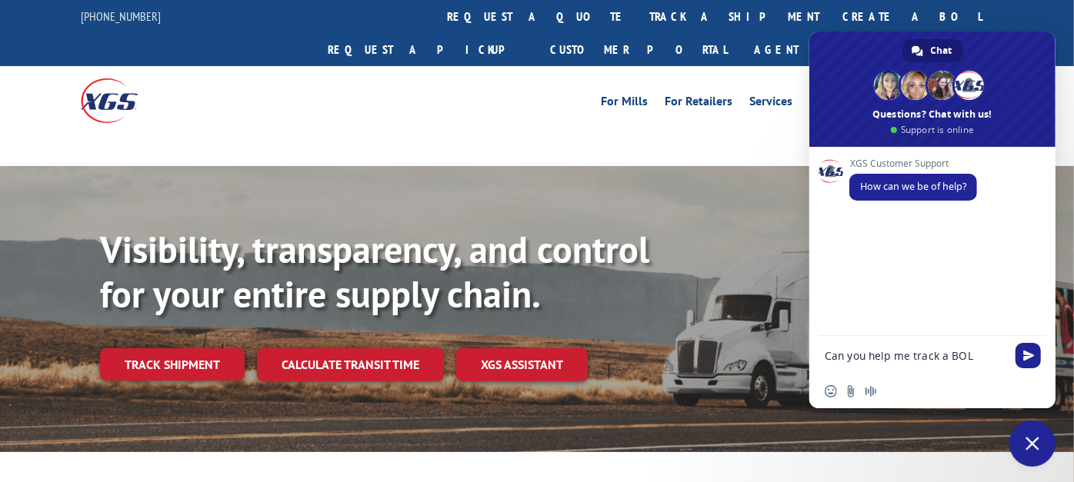  Describe the element at coordinates (639, 49) in the screenshot. I see `a: Customer Portal` at that location.